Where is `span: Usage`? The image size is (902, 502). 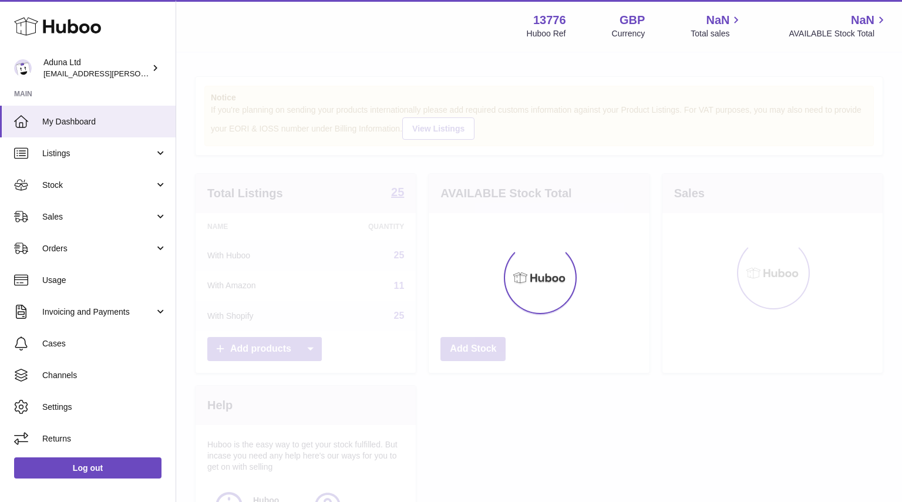
span: Usage is located at coordinates (105, 280).